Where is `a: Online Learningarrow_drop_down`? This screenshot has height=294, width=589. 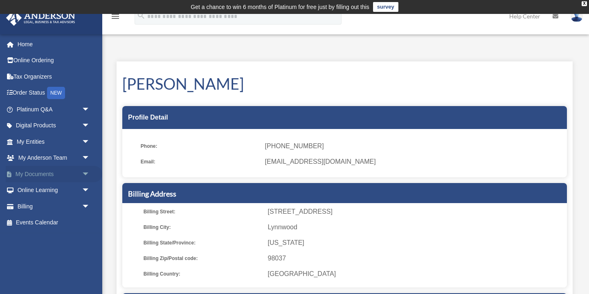
a: Online Learningarrow_drop_down is located at coordinates (54, 190).